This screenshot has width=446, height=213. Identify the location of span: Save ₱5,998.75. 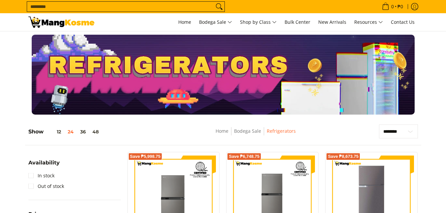
(145, 156).